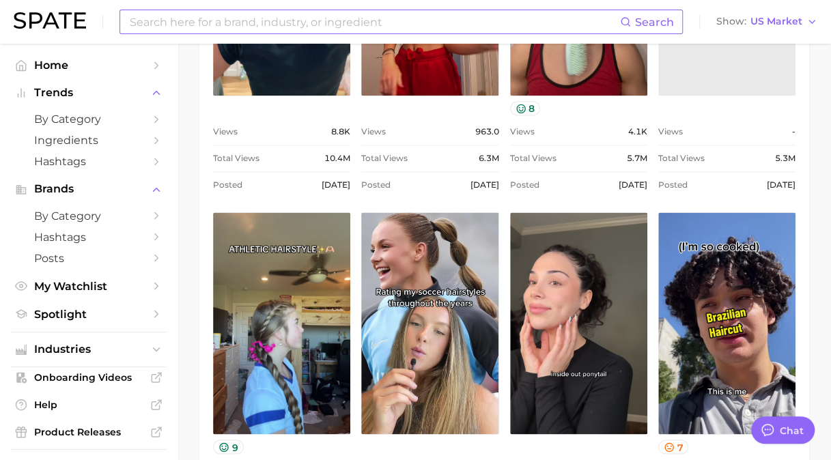  What do you see at coordinates (89, 314) in the screenshot?
I see `span: Spotlight` at bounding box center [89, 314].